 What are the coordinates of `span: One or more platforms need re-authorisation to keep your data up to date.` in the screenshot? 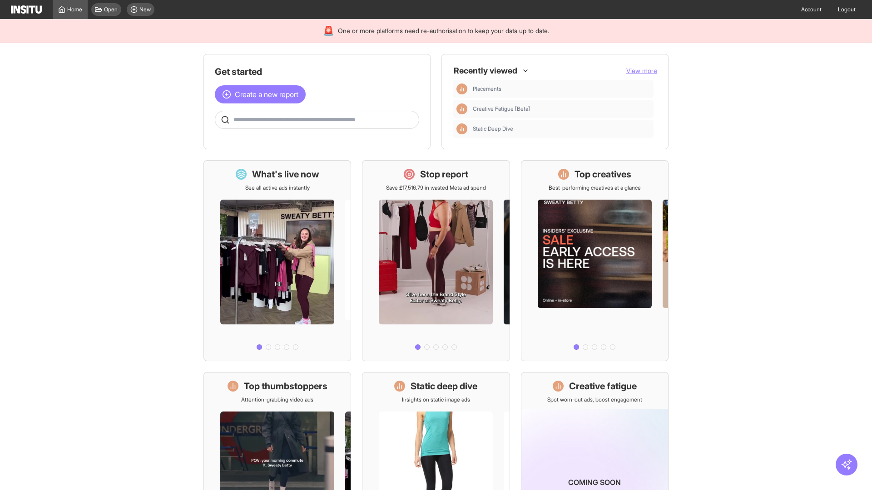 It's located at (443, 31).